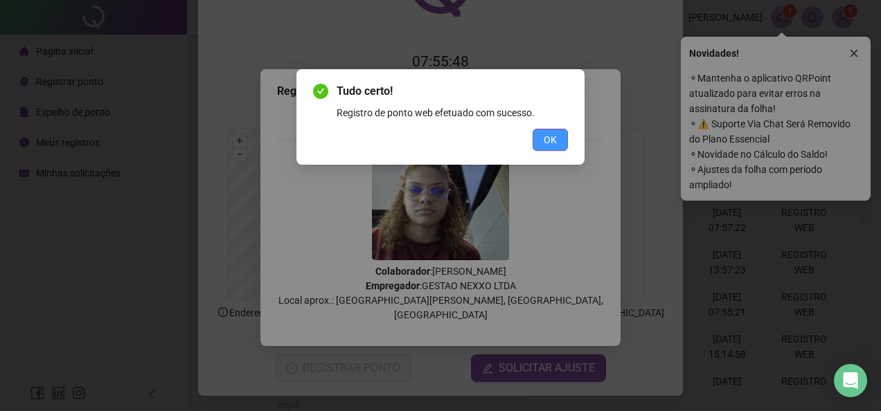  What do you see at coordinates (550, 140) in the screenshot?
I see `button: OK` at bounding box center [550, 140].